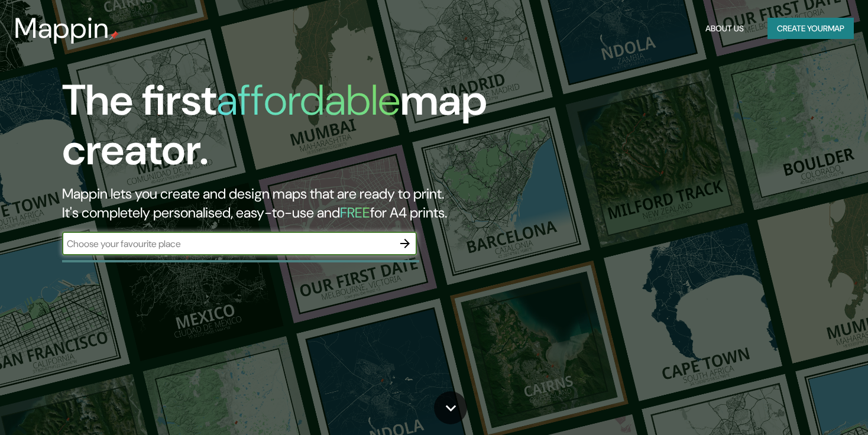 This screenshot has width=868, height=435. I want to click on h5: FREE, so click(355, 212).